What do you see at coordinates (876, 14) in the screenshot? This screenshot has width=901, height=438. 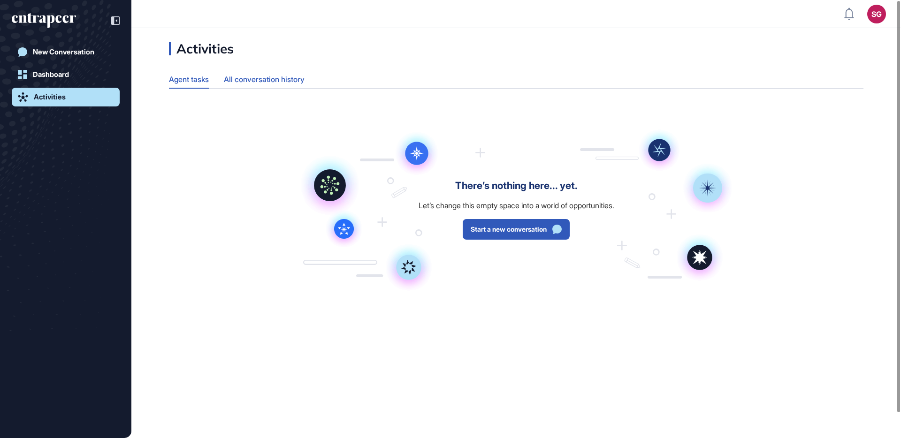 I see `button: SG` at bounding box center [876, 14].